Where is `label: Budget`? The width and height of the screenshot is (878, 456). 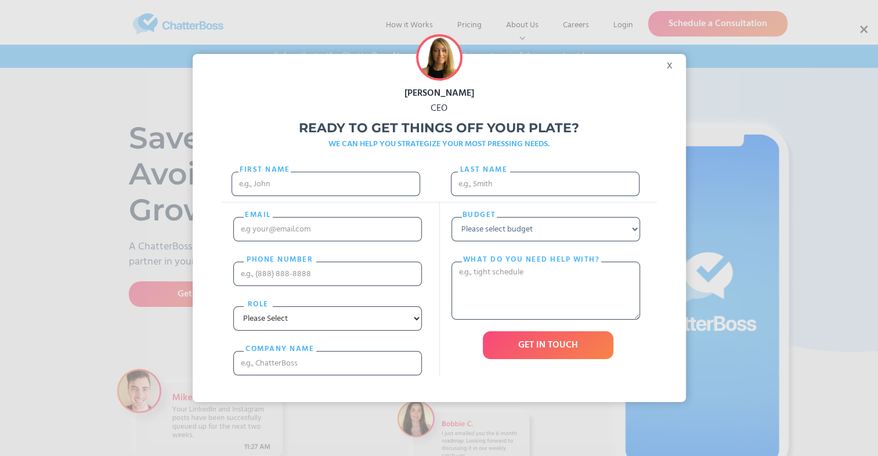 label: Budget is located at coordinates (479, 215).